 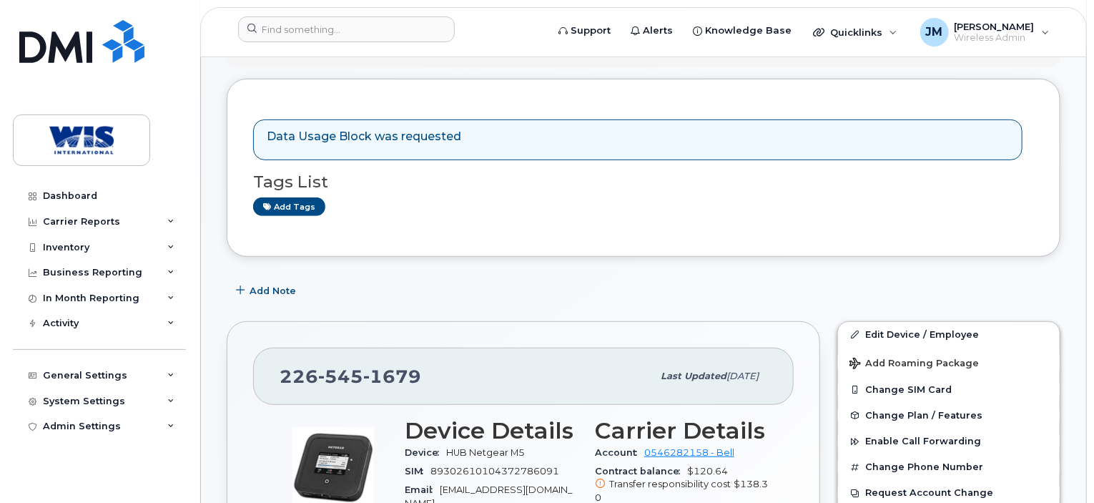 What do you see at coordinates (856, 32) in the screenshot?
I see `div: Quicklinks` at bounding box center [856, 32].